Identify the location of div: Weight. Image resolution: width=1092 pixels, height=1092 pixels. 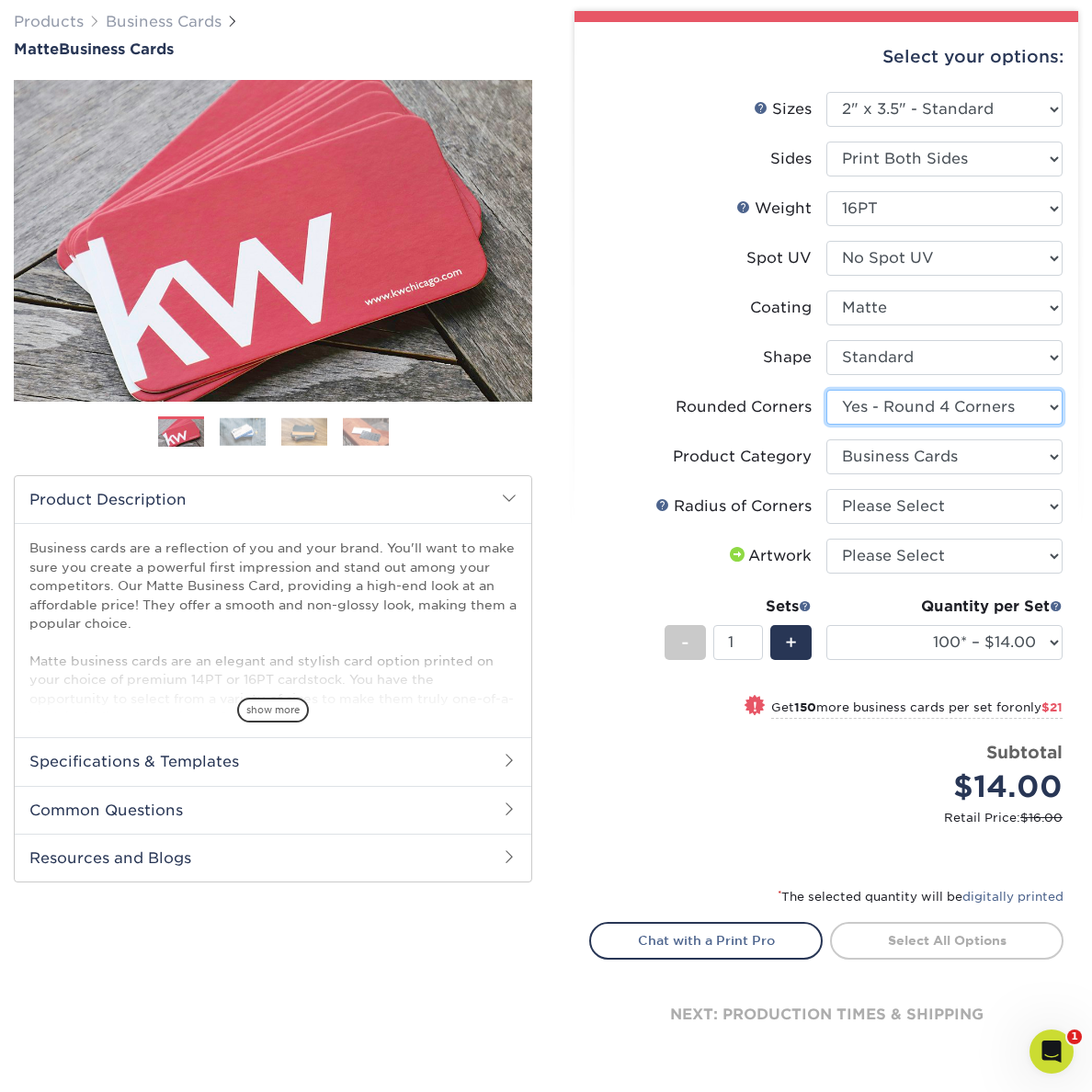
(774, 209).